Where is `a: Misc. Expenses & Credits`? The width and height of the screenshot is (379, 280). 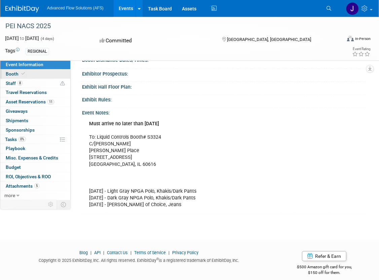 a: Misc. Expenses & Credits is located at coordinates (35, 158).